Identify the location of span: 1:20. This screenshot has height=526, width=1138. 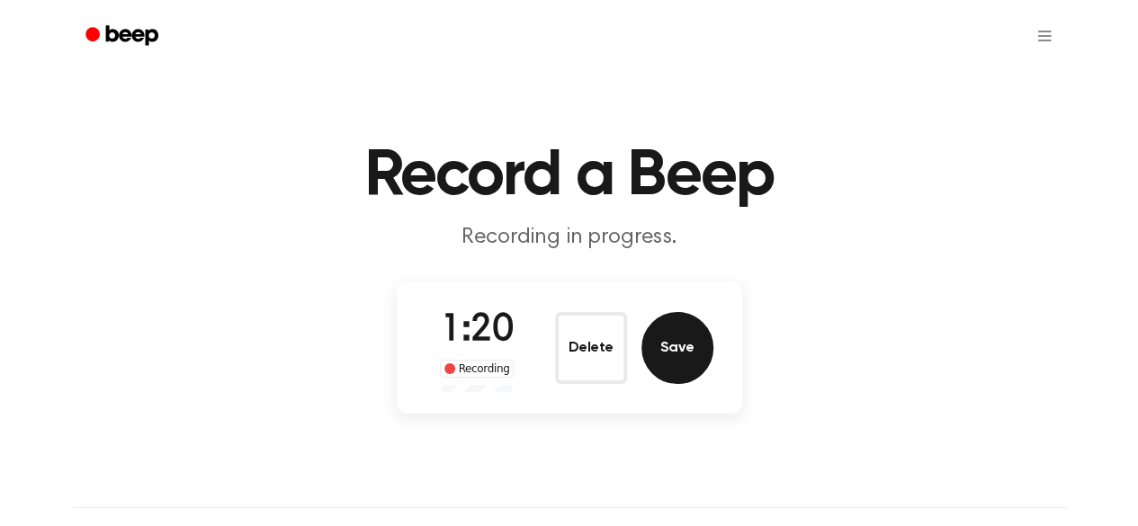
(477, 331).